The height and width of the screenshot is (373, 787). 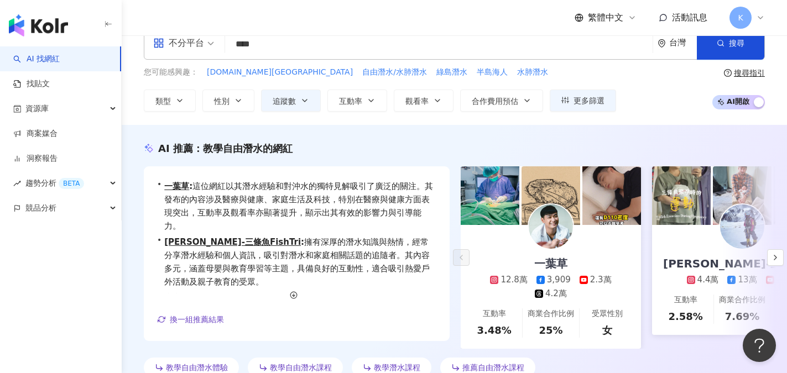 I want to click on div: 受眾性別, so click(x=607, y=314).